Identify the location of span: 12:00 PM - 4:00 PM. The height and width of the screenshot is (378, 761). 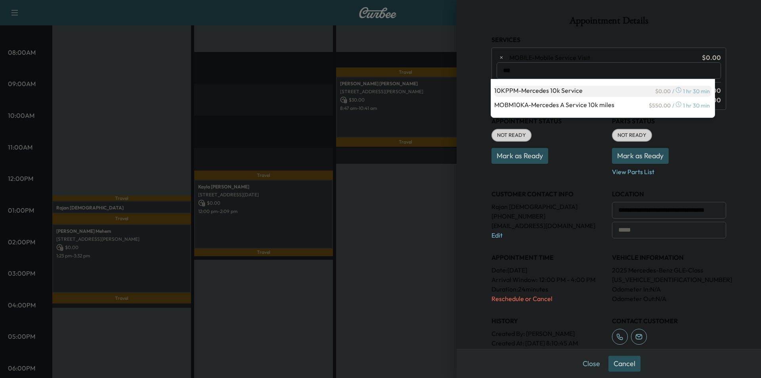
(567, 279).